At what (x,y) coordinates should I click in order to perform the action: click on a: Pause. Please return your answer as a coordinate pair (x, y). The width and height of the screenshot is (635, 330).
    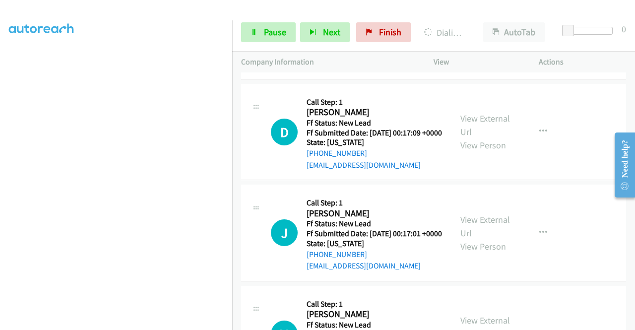
    Looking at the image, I should click on (268, 32).